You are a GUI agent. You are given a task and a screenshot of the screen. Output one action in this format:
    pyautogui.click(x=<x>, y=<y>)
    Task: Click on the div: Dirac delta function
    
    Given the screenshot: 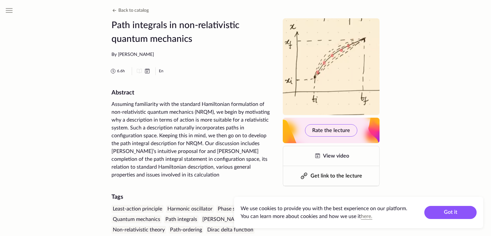 What is the action you would take?
    pyautogui.click(x=230, y=230)
    